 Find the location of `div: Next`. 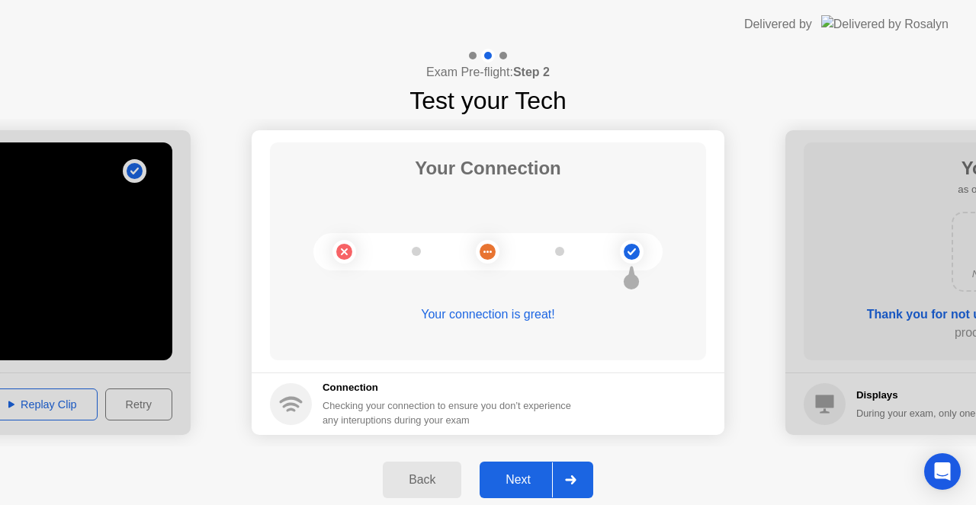

div: Next is located at coordinates (518, 480).